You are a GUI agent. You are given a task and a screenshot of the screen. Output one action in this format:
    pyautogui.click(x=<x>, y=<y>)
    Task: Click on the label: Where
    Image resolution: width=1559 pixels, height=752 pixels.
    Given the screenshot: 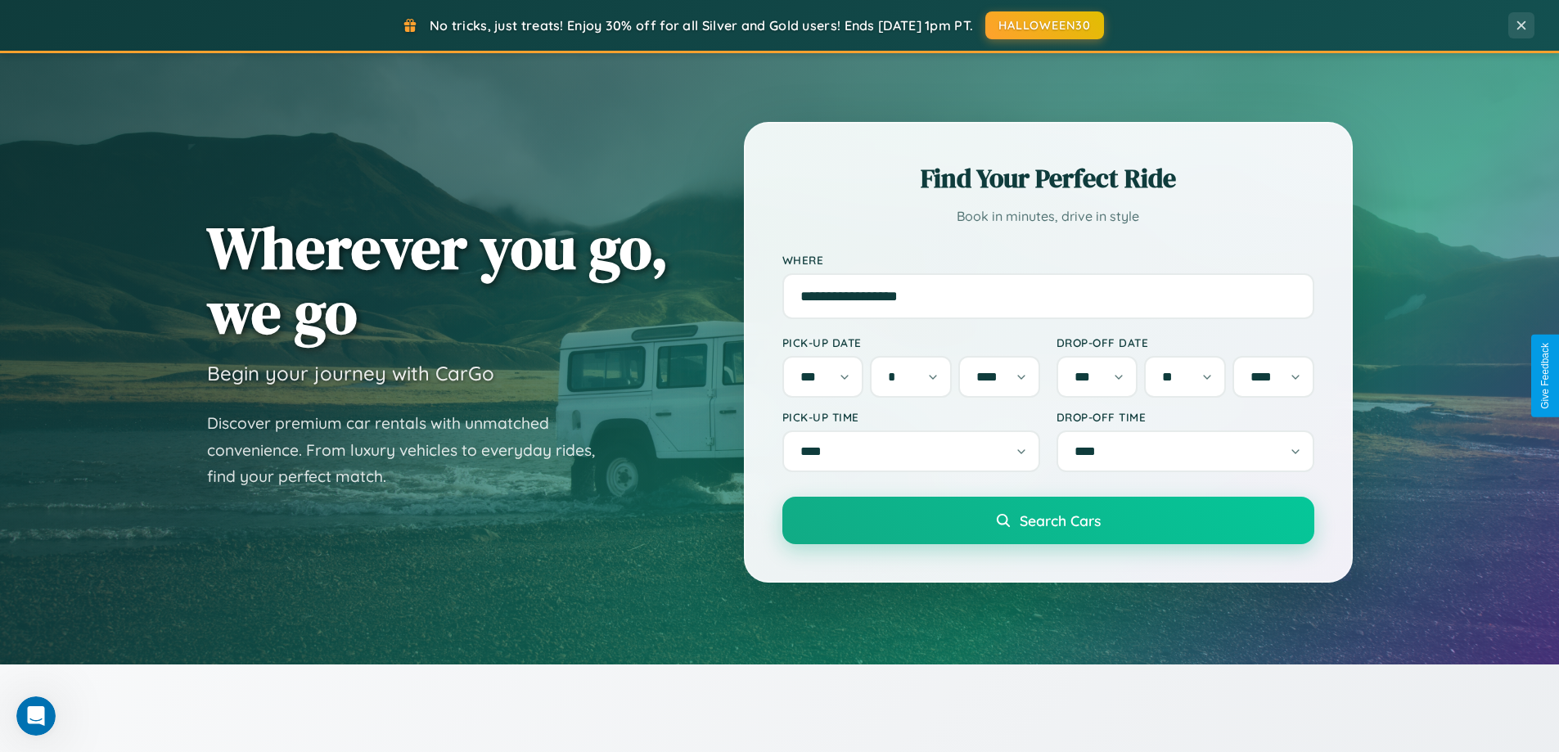 What is the action you would take?
    pyautogui.click(x=1048, y=259)
    